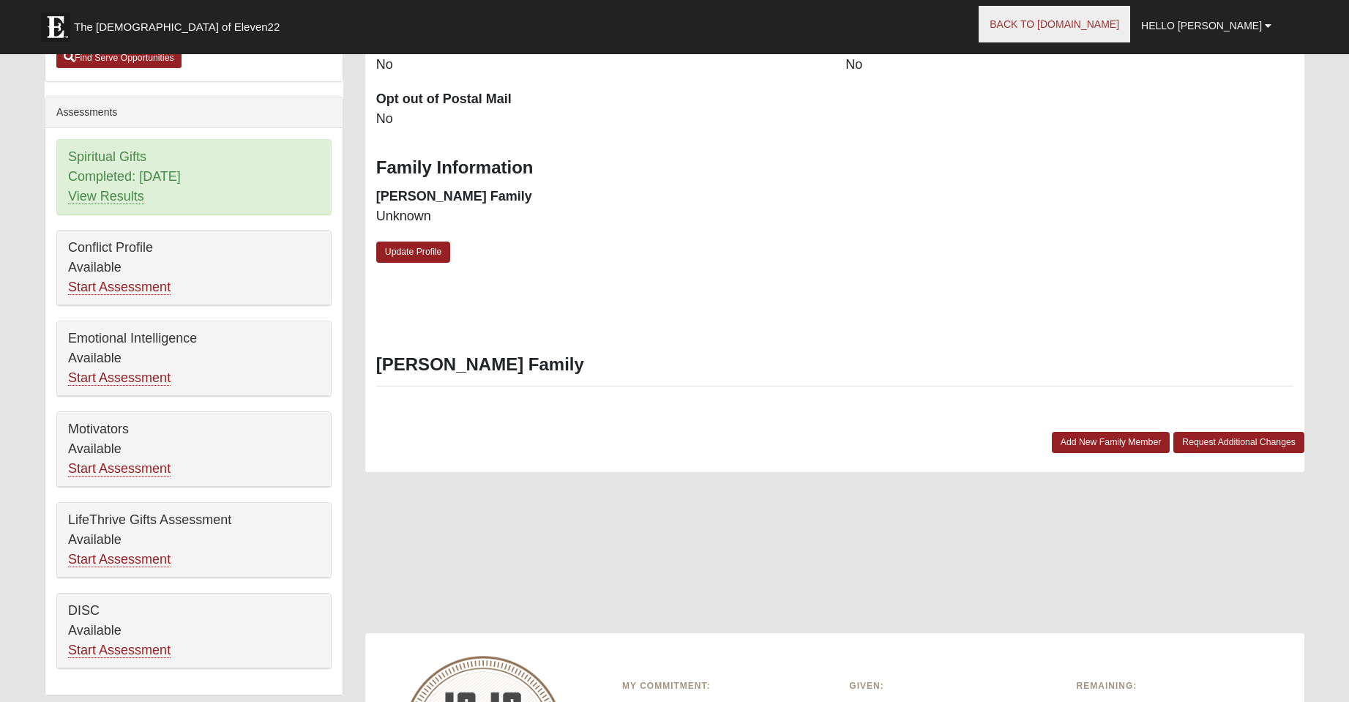 This screenshot has height=702, width=1349. What do you see at coordinates (1180, 686) in the screenshot?
I see `h6: Remaining:` at bounding box center [1180, 686].